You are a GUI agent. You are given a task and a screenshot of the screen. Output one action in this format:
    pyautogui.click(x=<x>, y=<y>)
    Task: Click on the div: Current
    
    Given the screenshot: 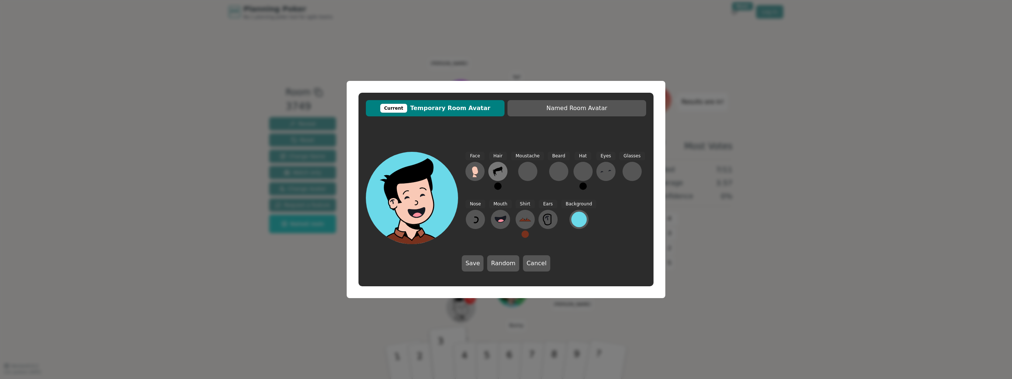 What is the action you would take?
    pyautogui.click(x=394, y=108)
    